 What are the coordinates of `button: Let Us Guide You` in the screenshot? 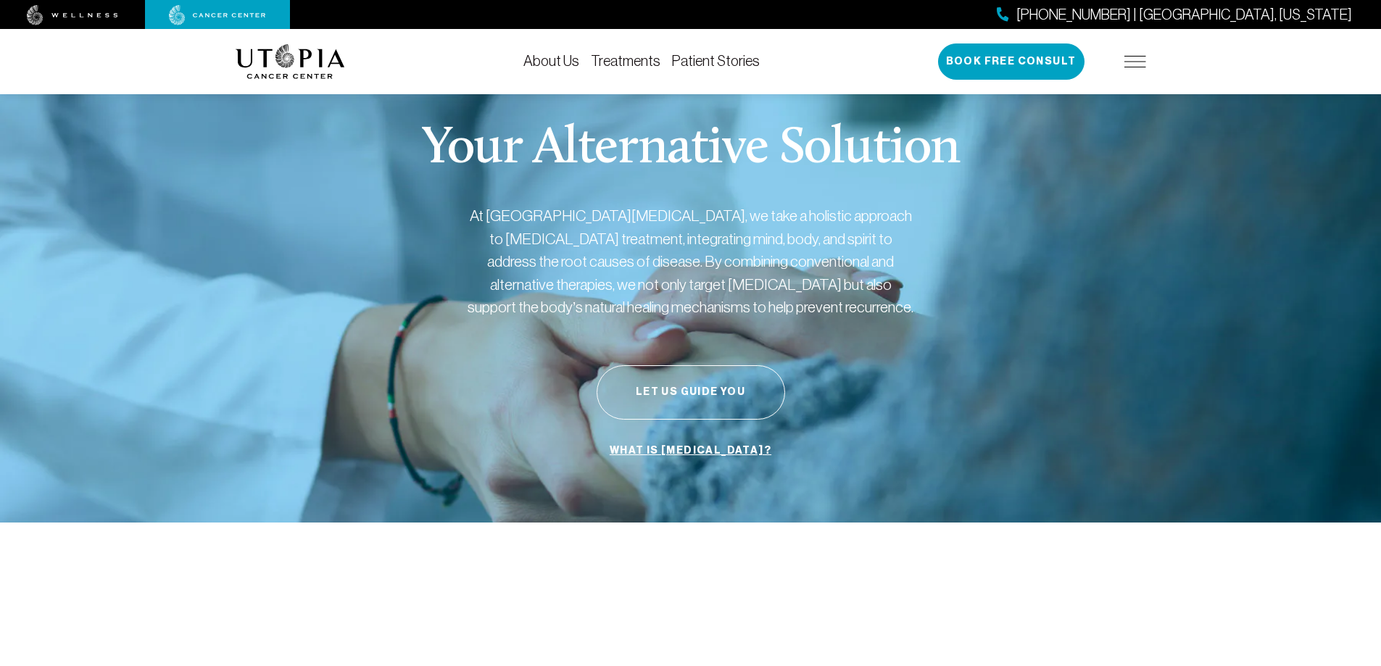 It's located at (691, 392).